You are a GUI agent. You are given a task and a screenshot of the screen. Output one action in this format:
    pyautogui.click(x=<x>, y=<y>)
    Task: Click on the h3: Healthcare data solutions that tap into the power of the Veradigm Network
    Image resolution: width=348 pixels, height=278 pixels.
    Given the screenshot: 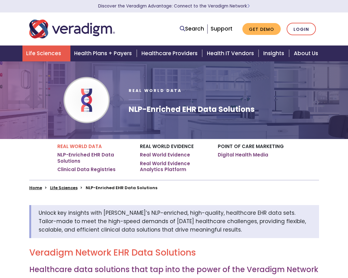 What is the action you would take?
    pyautogui.click(x=174, y=270)
    